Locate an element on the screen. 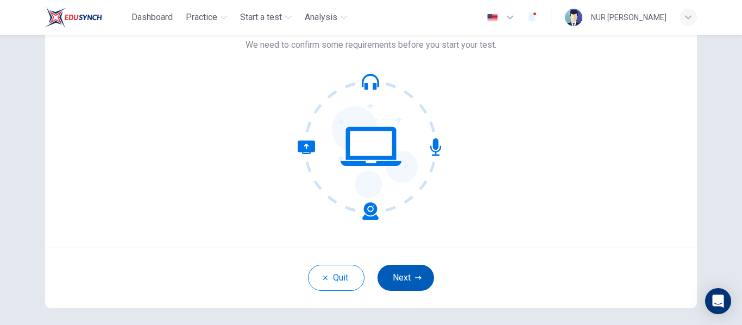 The width and height of the screenshot is (742, 325). span: Dashboard is located at coordinates (152, 17).